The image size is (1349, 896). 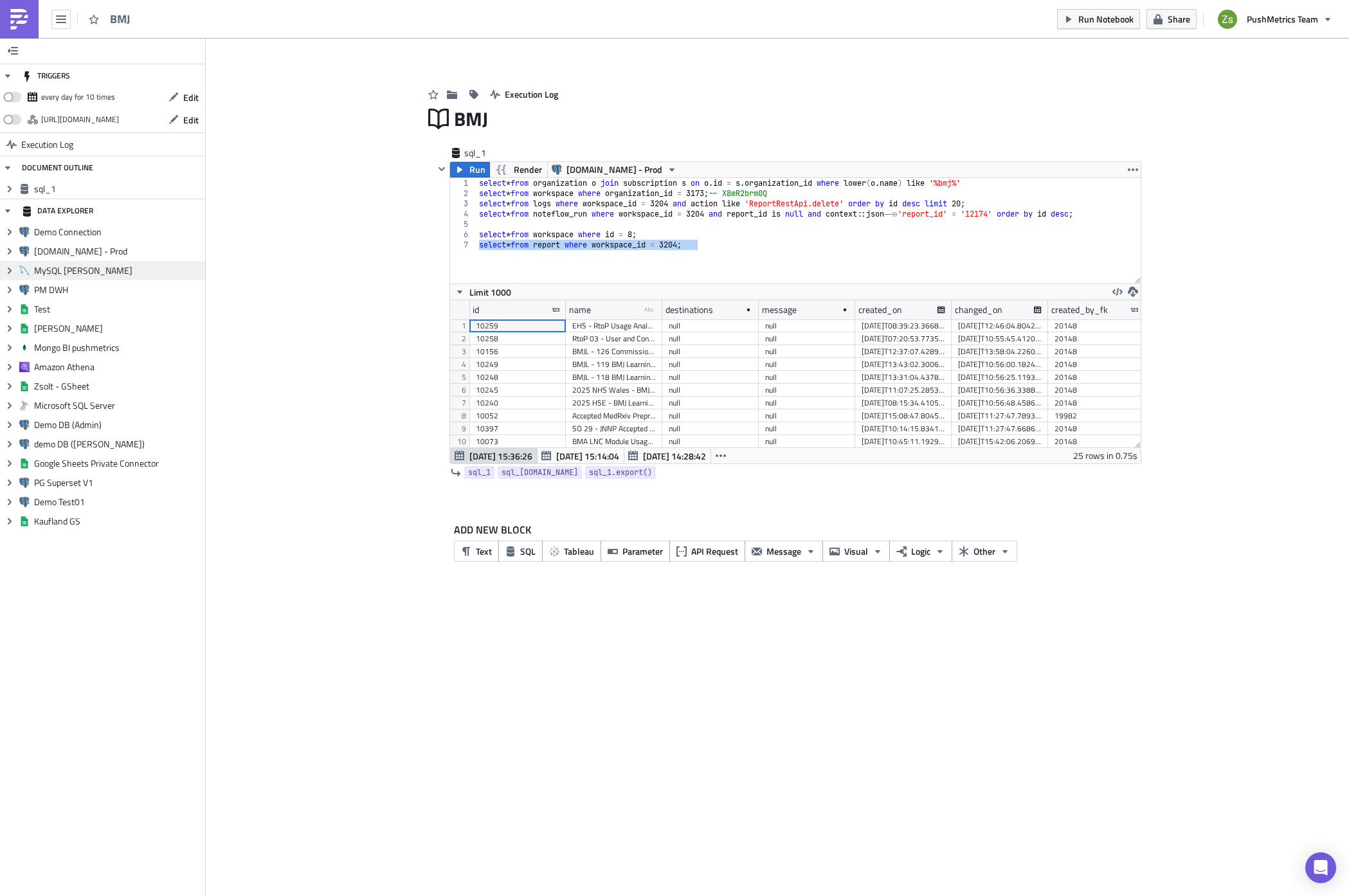 What do you see at coordinates (614, 416) in the screenshot?
I see `div: Accepted MedRxiv Preprints` at bounding box center [614, 416].